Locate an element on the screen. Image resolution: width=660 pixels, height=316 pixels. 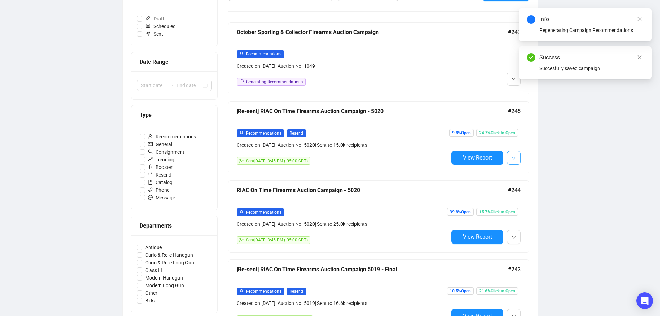
span: Message is located at coordinates (162, 198).